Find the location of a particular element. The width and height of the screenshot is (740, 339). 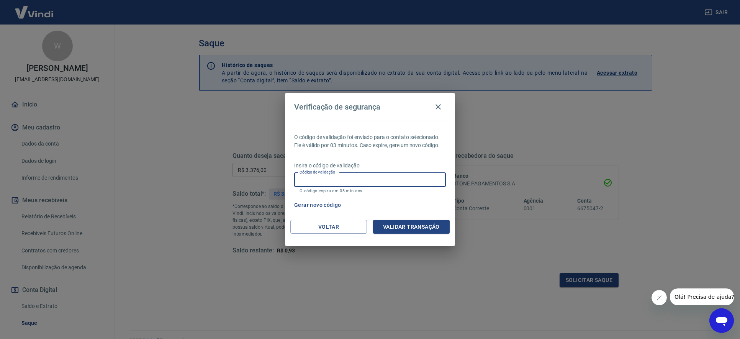

label: Código de validação is located at coordinates (317, 172).